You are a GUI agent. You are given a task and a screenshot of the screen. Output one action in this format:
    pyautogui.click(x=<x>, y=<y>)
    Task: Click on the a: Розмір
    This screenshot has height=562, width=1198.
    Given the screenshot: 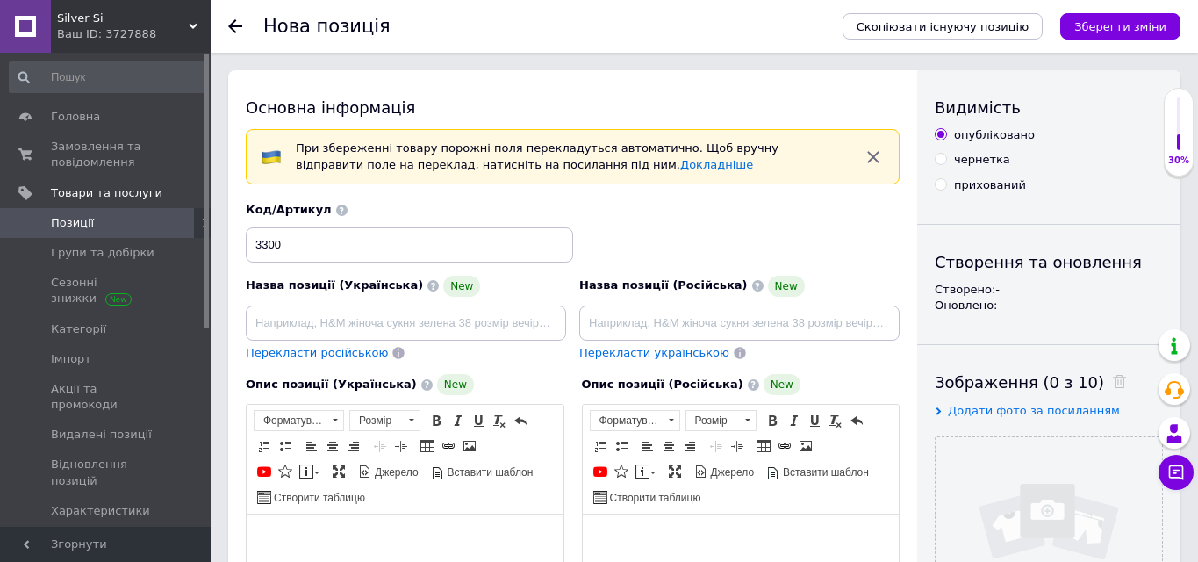 What is the action you would take?
    pyautogui.click(x=384, y=420)
    